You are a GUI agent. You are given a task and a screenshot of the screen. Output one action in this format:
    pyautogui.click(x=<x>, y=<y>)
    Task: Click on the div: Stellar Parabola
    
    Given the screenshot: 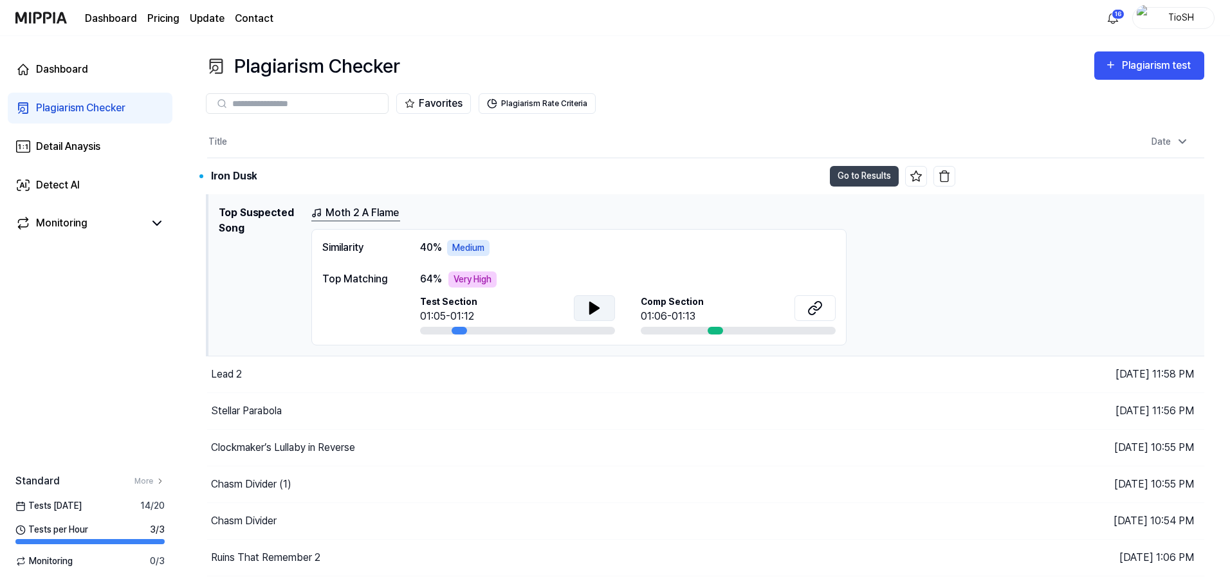 What is the action you would take?
    pyautogui.click(x=246, y=411)
    